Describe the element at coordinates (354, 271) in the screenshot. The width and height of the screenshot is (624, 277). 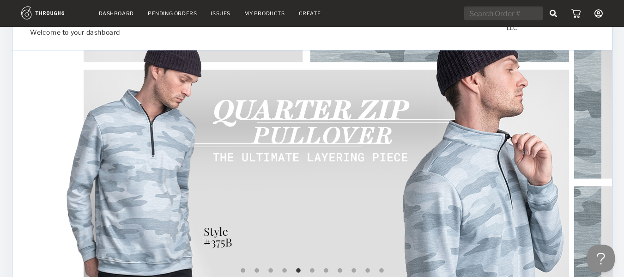
I see `button: 9` at that location.